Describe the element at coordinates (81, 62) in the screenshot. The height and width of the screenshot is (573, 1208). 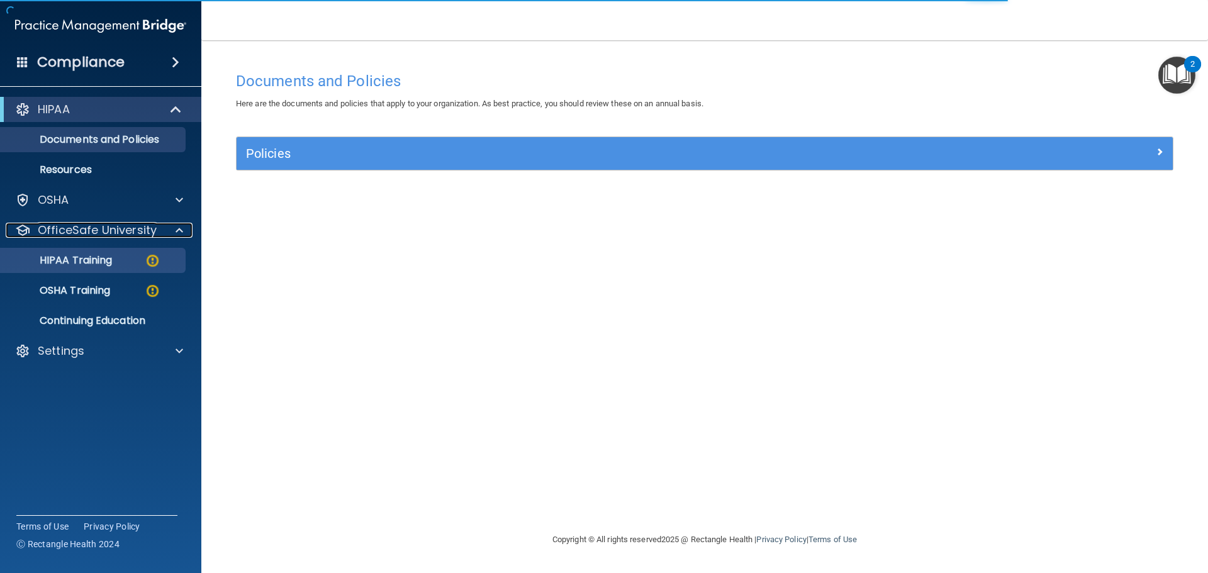
I see `h4: Compliance` at that location.